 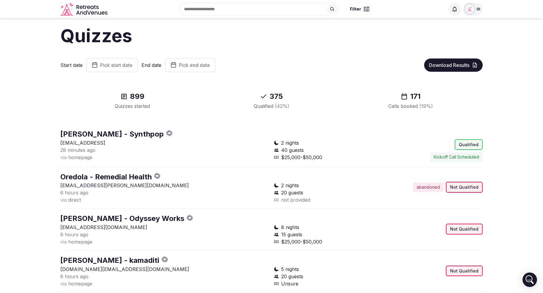 I want to click on label: Start date, so click(x=71, y=65).